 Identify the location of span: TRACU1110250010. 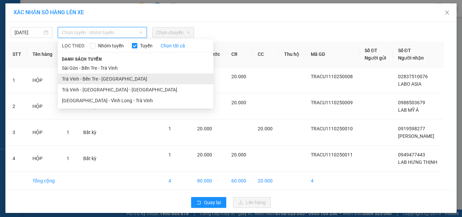
(332, 129).